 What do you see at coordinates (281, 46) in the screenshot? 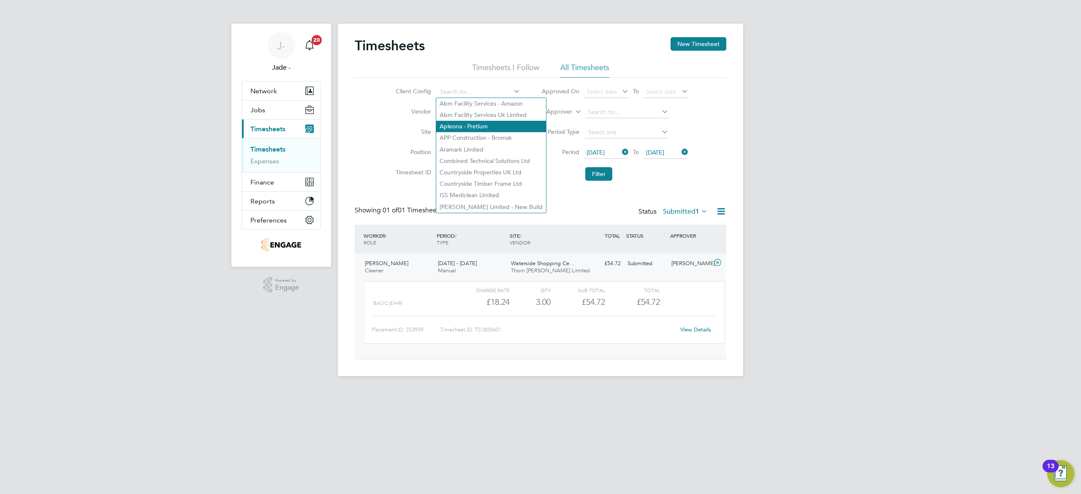
I see `span: J-` at bounding box center [281, 46].